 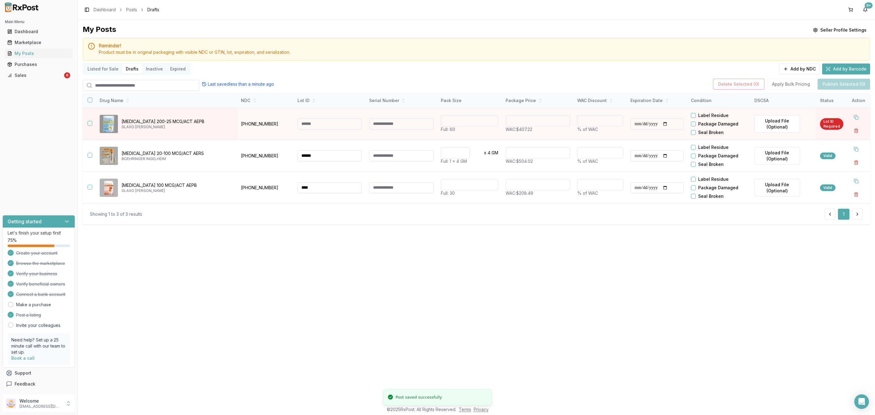 I want to click on span: Feedback, so click(x=25, y=384).